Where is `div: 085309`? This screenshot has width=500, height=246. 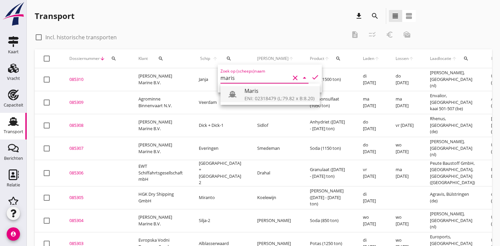 div: 085309 is located at coordinates (96, 103).